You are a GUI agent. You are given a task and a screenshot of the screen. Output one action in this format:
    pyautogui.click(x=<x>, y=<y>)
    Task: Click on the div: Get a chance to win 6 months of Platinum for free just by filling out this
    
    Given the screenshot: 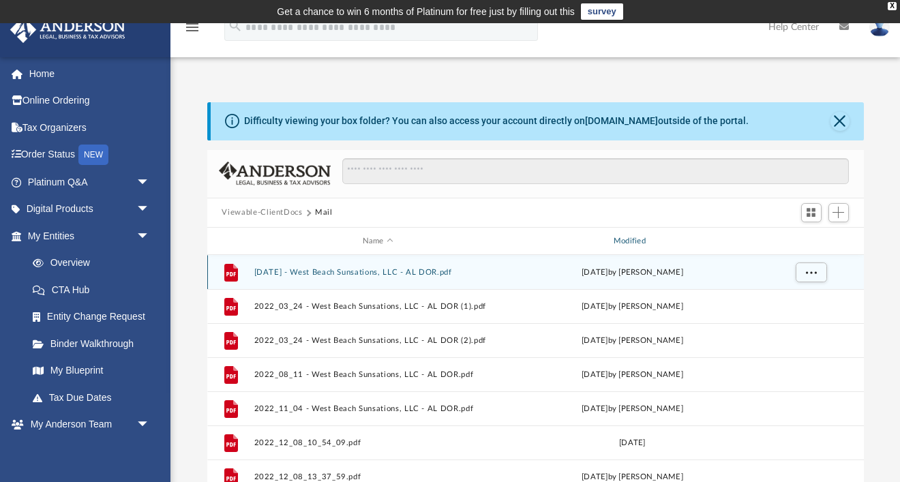 What is the action you would take?
    pyautogui.click(x=426, y=12)
    